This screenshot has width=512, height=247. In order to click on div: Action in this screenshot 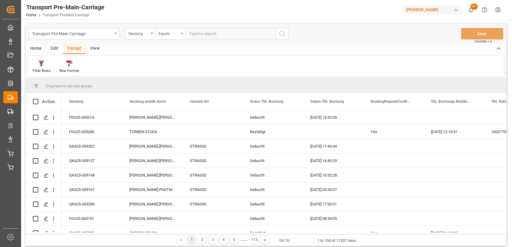, I will do `click(48, 102)`.